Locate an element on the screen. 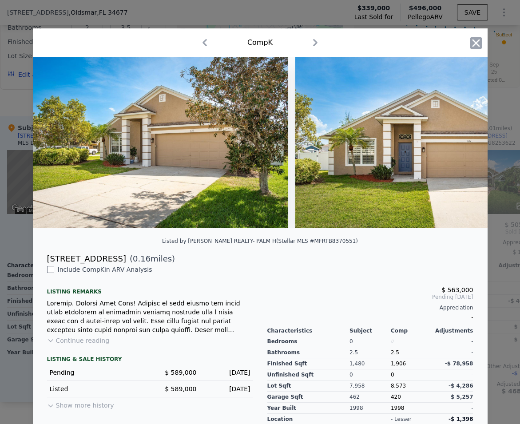 The image size is (520, 424). div: Bedrooms is located at coordinates (309, 342).